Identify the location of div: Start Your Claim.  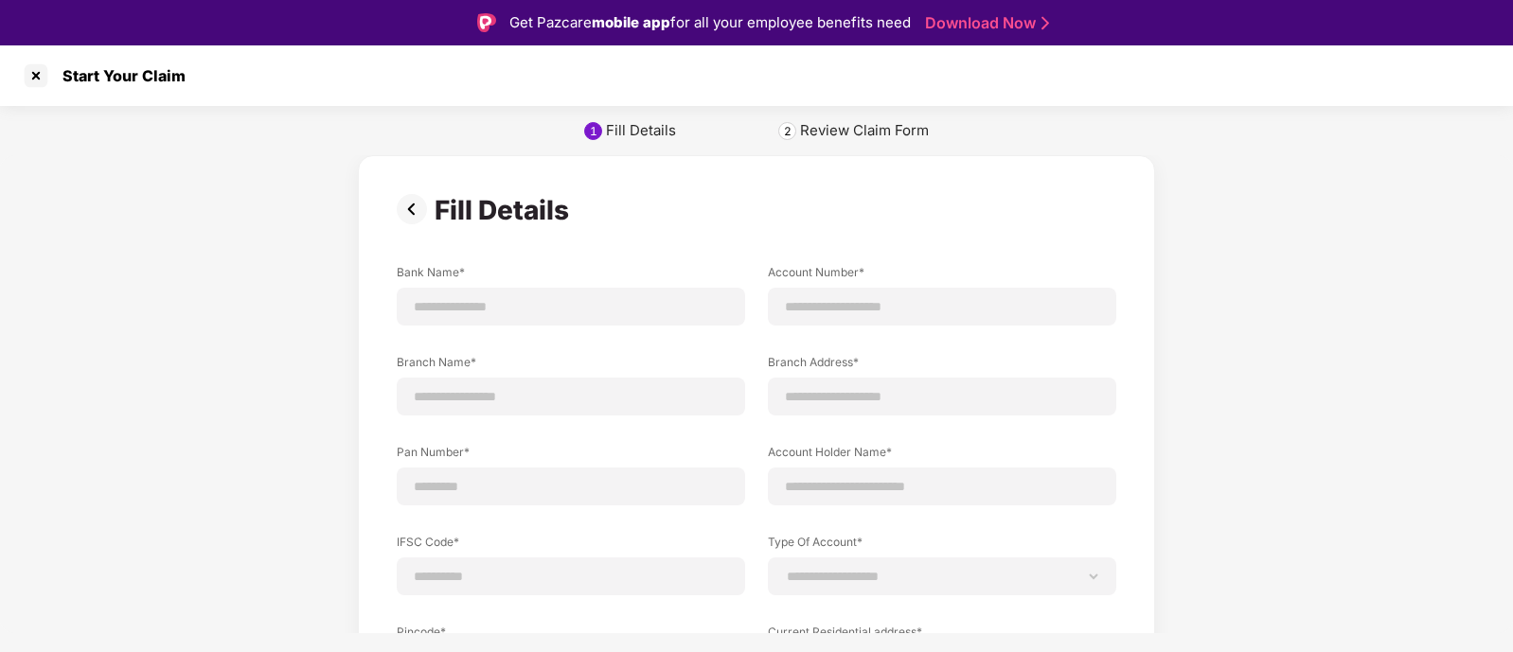
(118, 76).